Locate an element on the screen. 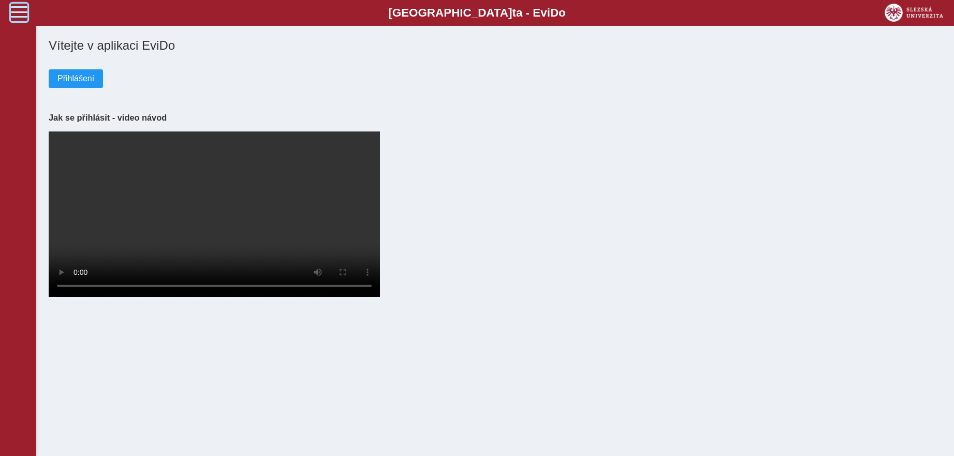 This screenshot has width=954, height=456. h3: Jak se přihlásit - video návod is located at coordinates (495, 117).